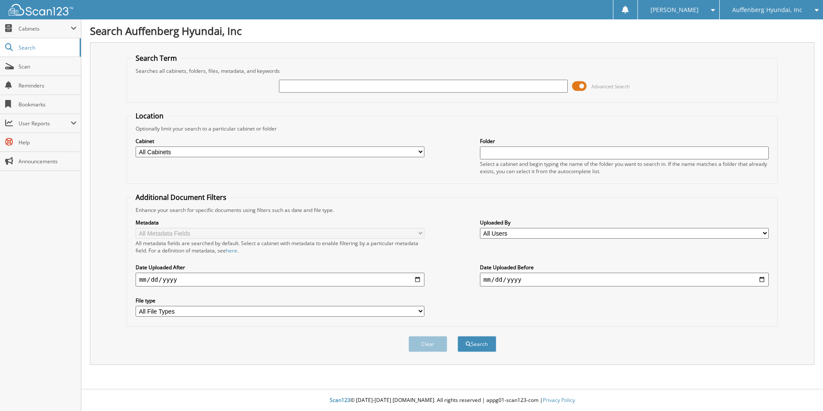  I want to click on input: start, so click(280, 279).